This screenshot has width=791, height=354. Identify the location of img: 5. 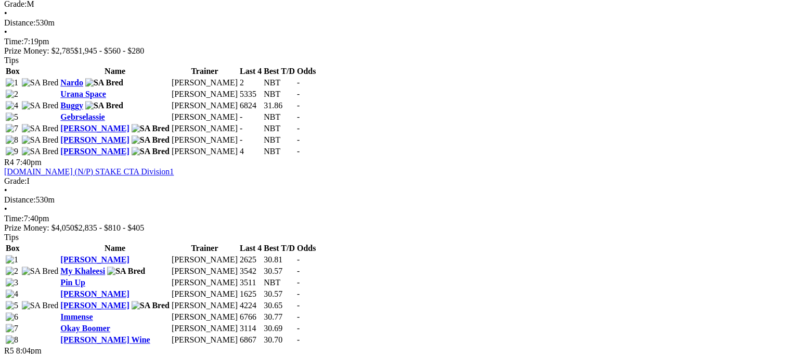
(12, 117).